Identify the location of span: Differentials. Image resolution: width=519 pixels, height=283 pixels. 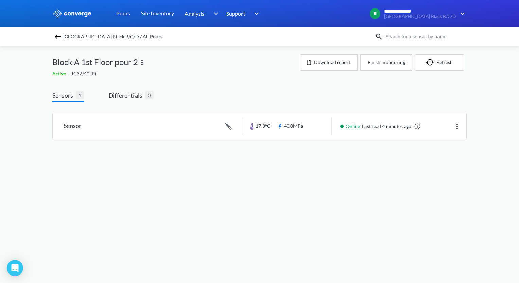
(127, 95).